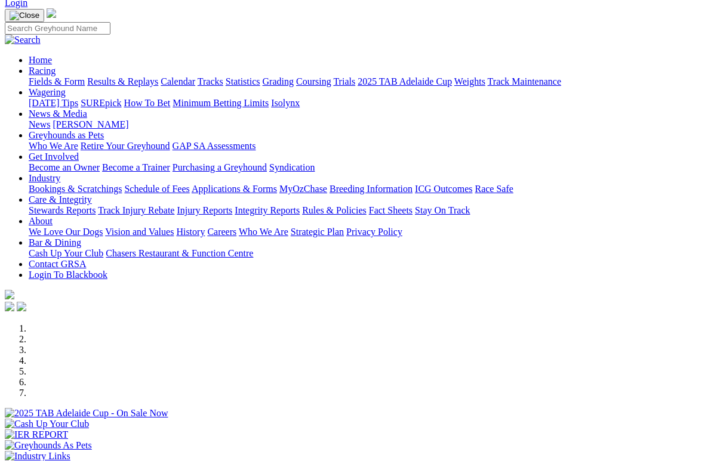 The image size is (711, 461). I want to click on img: Close, so click(24, 16).